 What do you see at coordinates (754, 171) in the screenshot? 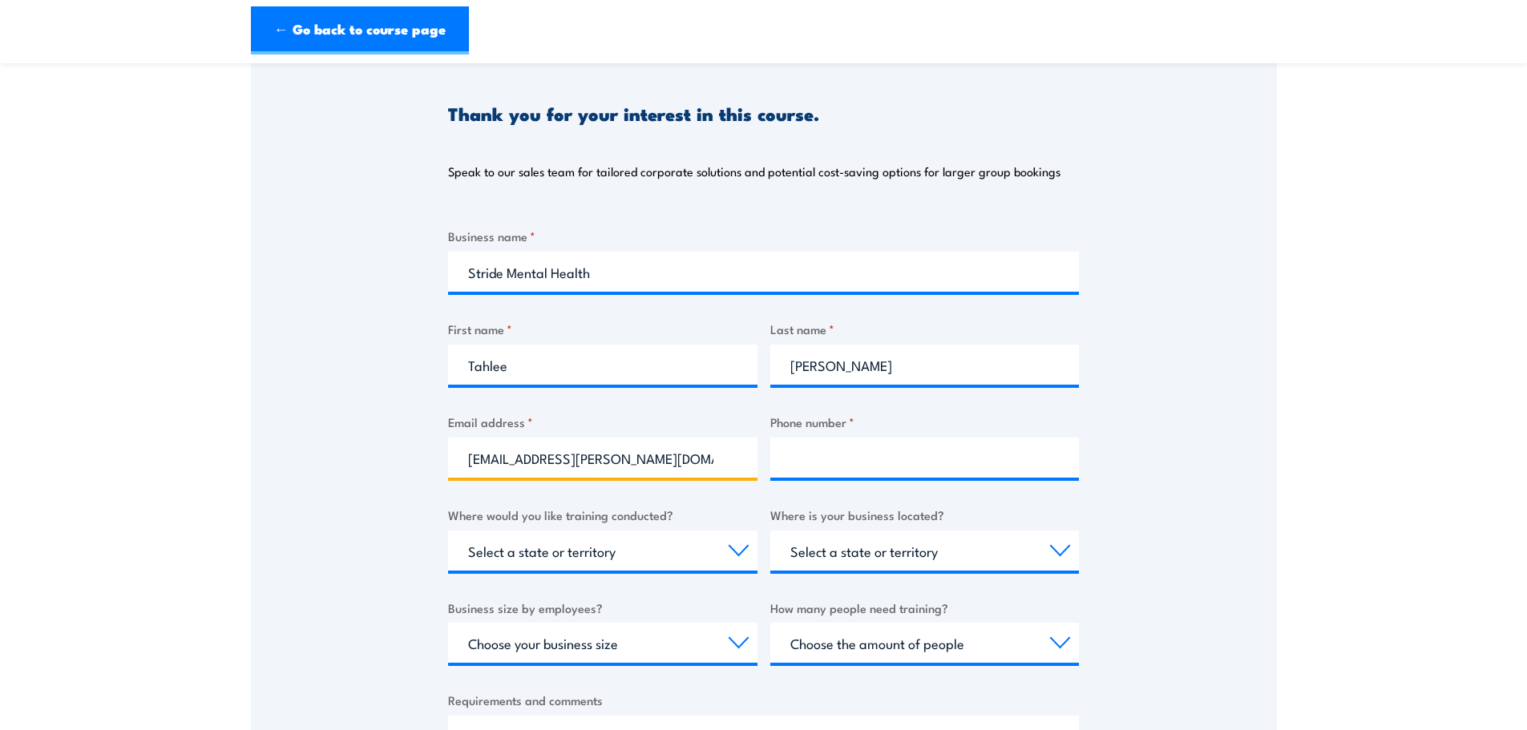
I see `p: Speak to our sales team for tailored corporate solutions and potential cost-saving options for la...` at bounding box center [754, 171].